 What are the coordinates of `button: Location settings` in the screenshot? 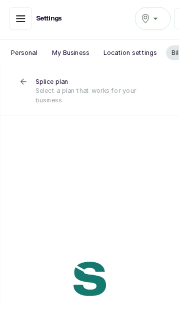 It's located at (142, 57).